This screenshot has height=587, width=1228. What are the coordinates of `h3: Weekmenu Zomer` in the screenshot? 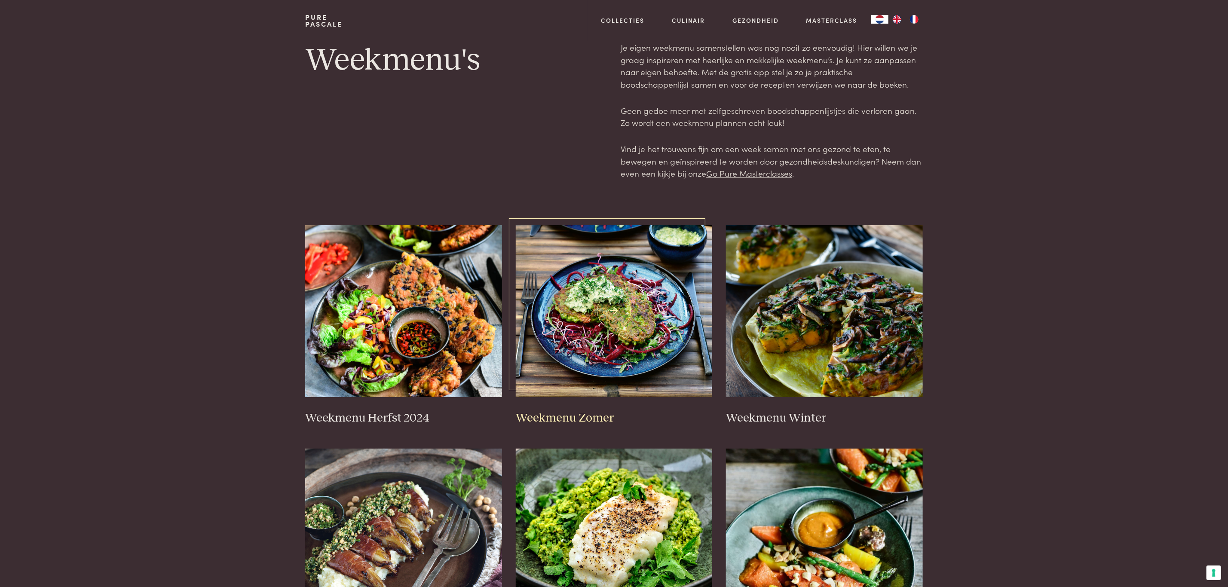 It's located at (614, 418).